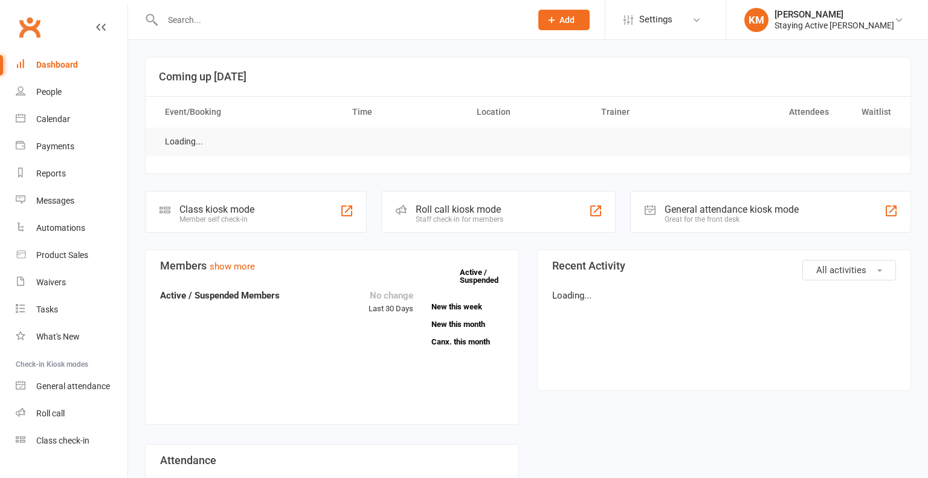 The width and height of the screenshot is (928, 478). Describe the element at coordinates (217, 209) in the screenshot. I see `div: Class kiosk mode` at that location.